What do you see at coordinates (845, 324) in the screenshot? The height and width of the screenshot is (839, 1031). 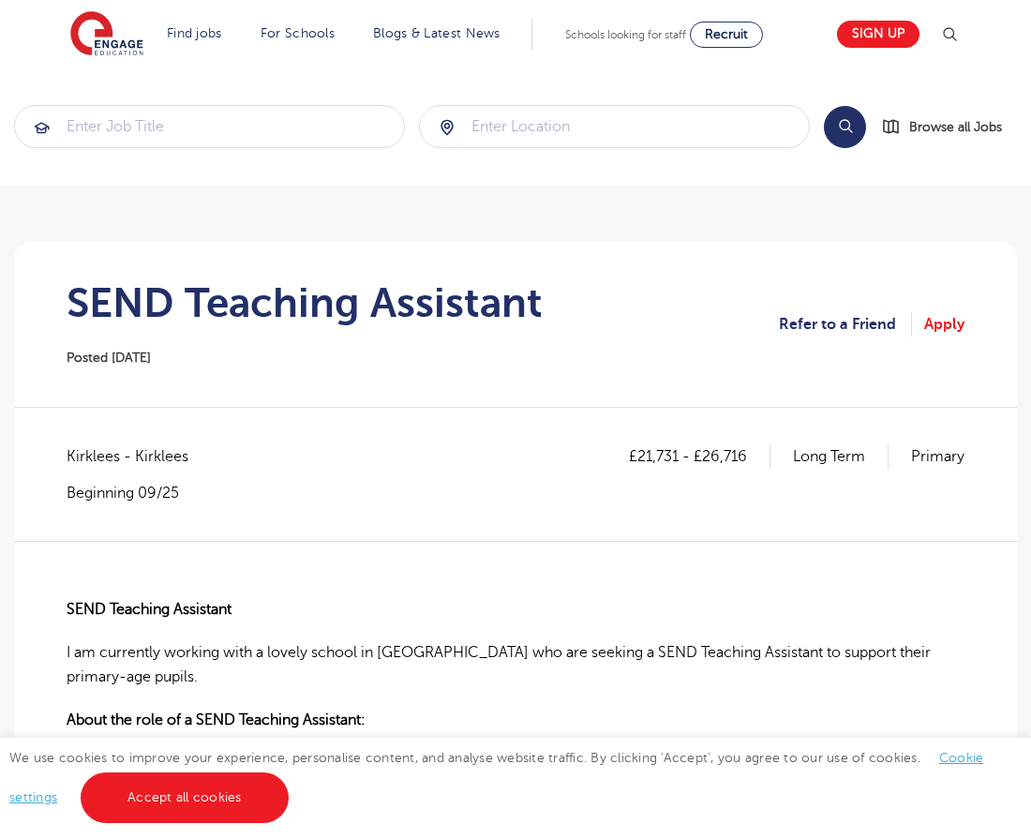 I see `a: Refer to a Friend` at bounding box center [845, 324].